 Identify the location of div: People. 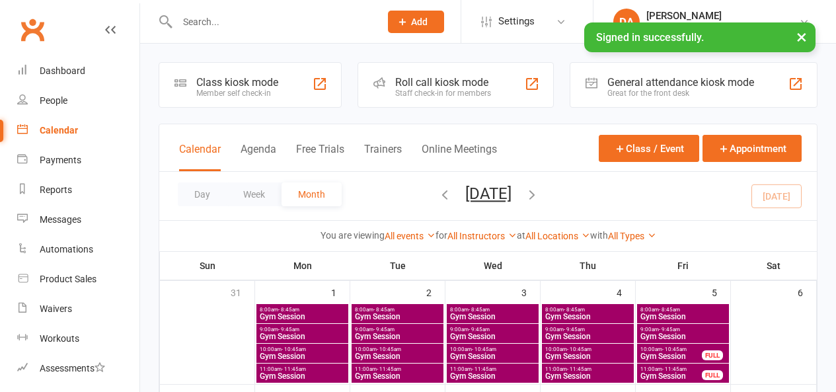
(54, 100).